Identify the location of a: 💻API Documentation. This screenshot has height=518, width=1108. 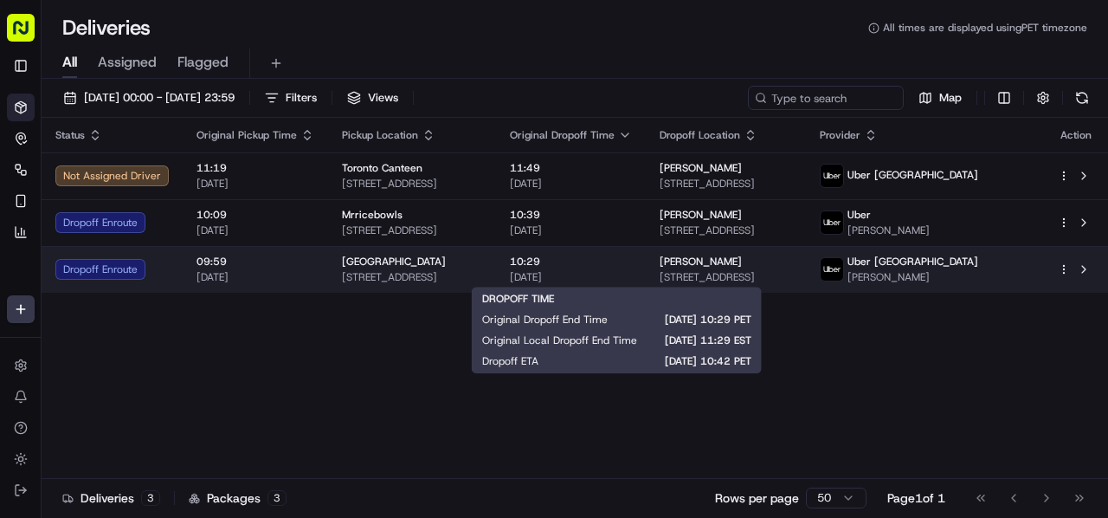
(212, 259).